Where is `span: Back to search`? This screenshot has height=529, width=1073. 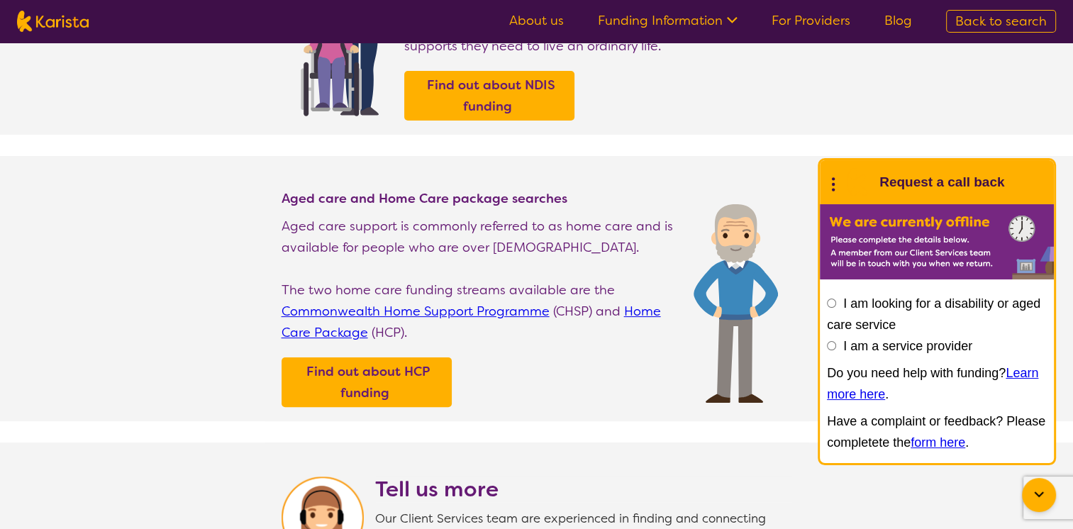
span: Back to search is located at coordinates (1000, 21).